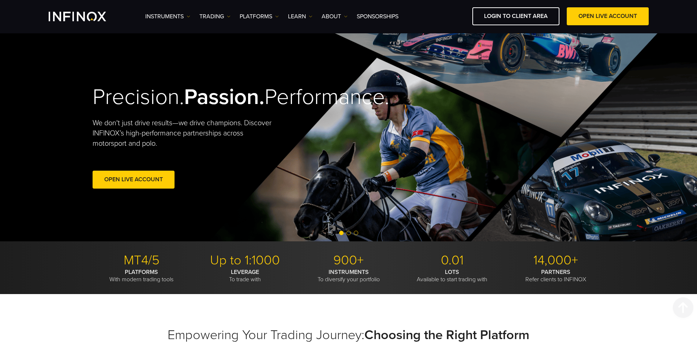  Describe the element at coordinates (185, 133) in the screenshot. I see `p: We don't just drive results—we drive champions. Discover INFINOX’s high-performance partnerships ...` at that location.